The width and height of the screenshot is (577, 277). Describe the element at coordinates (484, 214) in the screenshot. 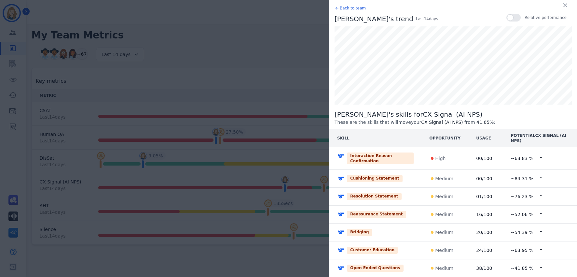

I see `span: 16 /100` at that location.